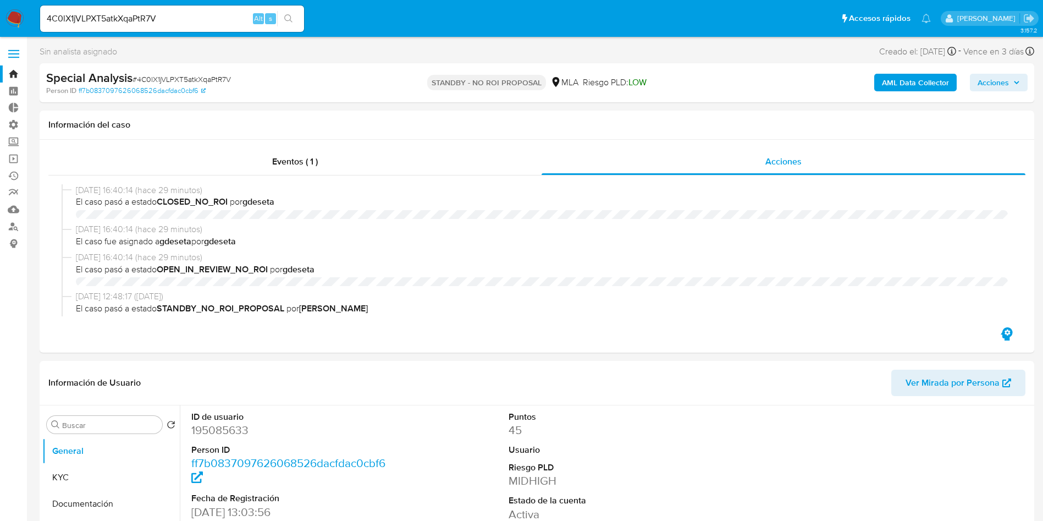 The image size is (1043, 521). What do you see at coordinates (609, 430) in the screenshot?
I see `dd: 45` at bounding box center [609, 430].